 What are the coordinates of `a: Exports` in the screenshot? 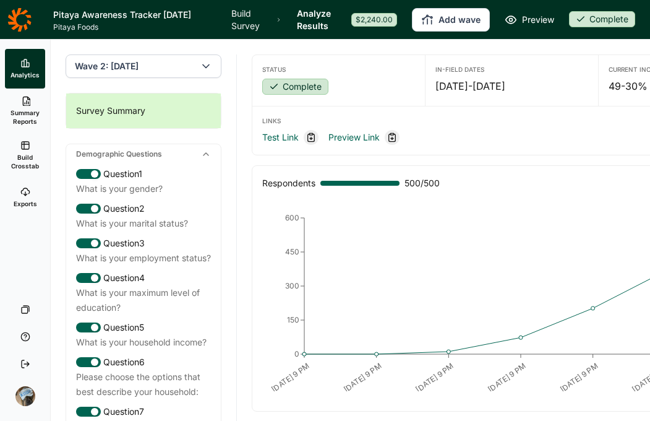 It's located at (25, 197).